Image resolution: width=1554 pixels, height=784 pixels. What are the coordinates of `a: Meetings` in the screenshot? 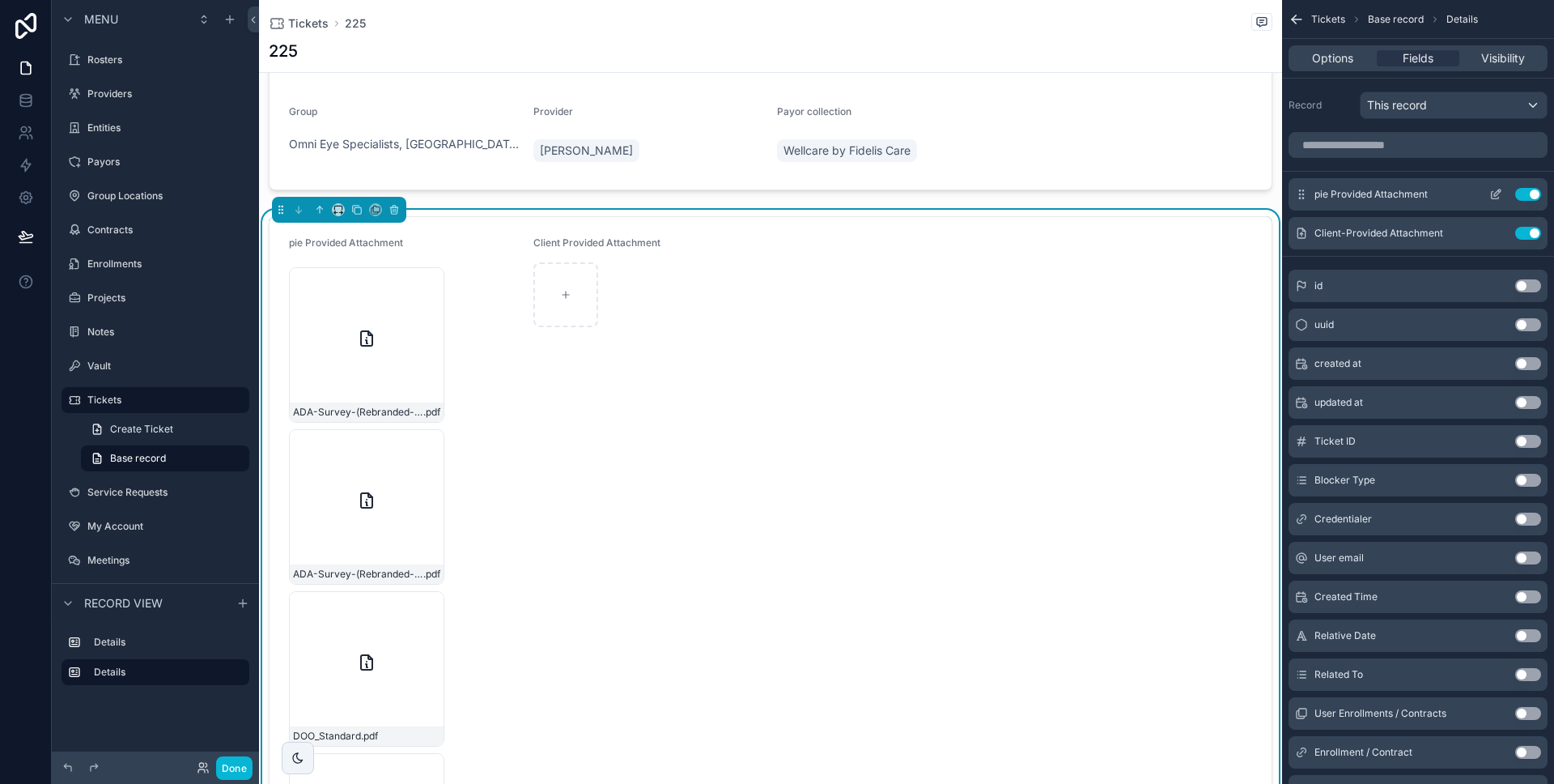 It's located at (155, 560).